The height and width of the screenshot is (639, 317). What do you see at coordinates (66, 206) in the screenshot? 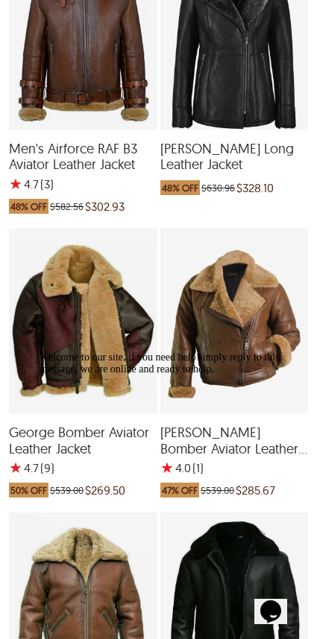
I see `span: $582.56` at bounding box center [66, 206].